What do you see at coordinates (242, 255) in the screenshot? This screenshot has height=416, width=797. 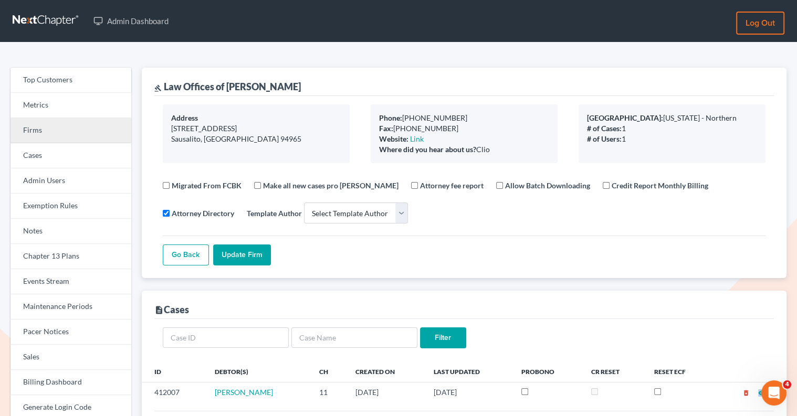 I see `input: Update Firm` at bounding box center [242, 255].